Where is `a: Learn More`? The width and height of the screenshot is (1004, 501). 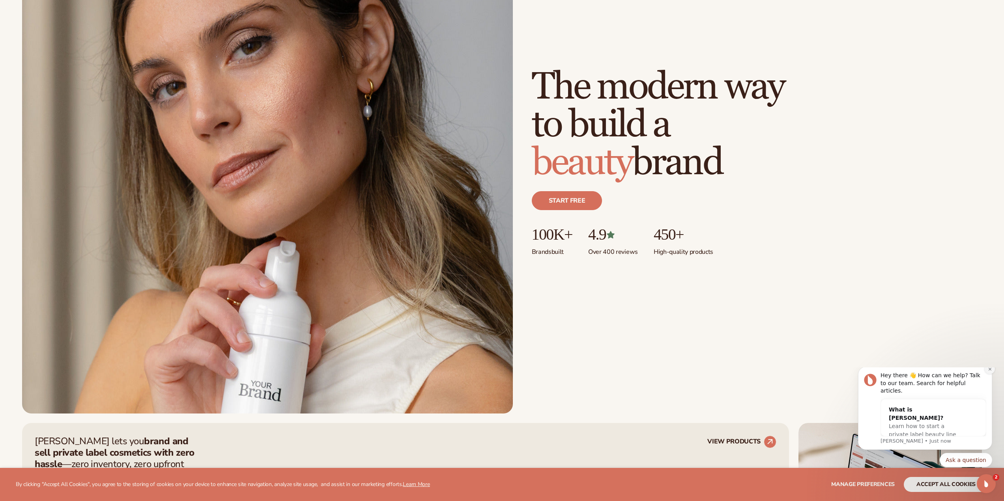 a: Learn More is located at coordinates (416, 484).